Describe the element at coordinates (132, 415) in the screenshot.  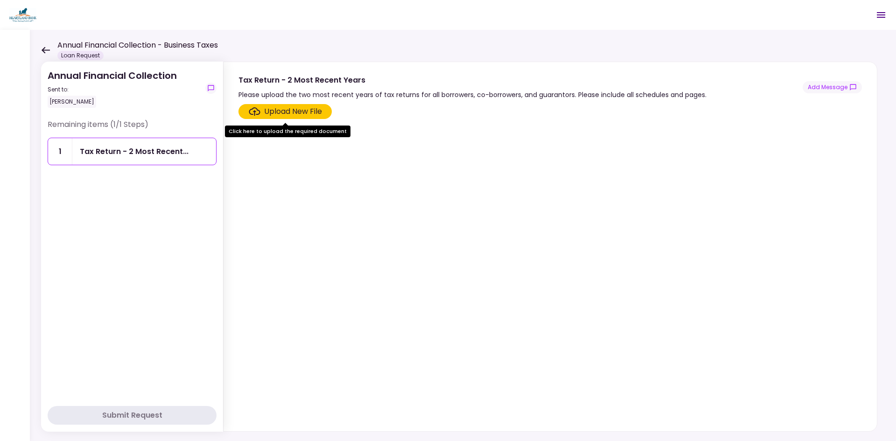
I see `button: Submit Request` at that location.